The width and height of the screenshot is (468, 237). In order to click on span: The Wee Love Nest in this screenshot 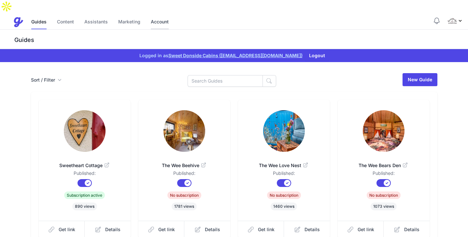, I will do `click(284, 166)`.